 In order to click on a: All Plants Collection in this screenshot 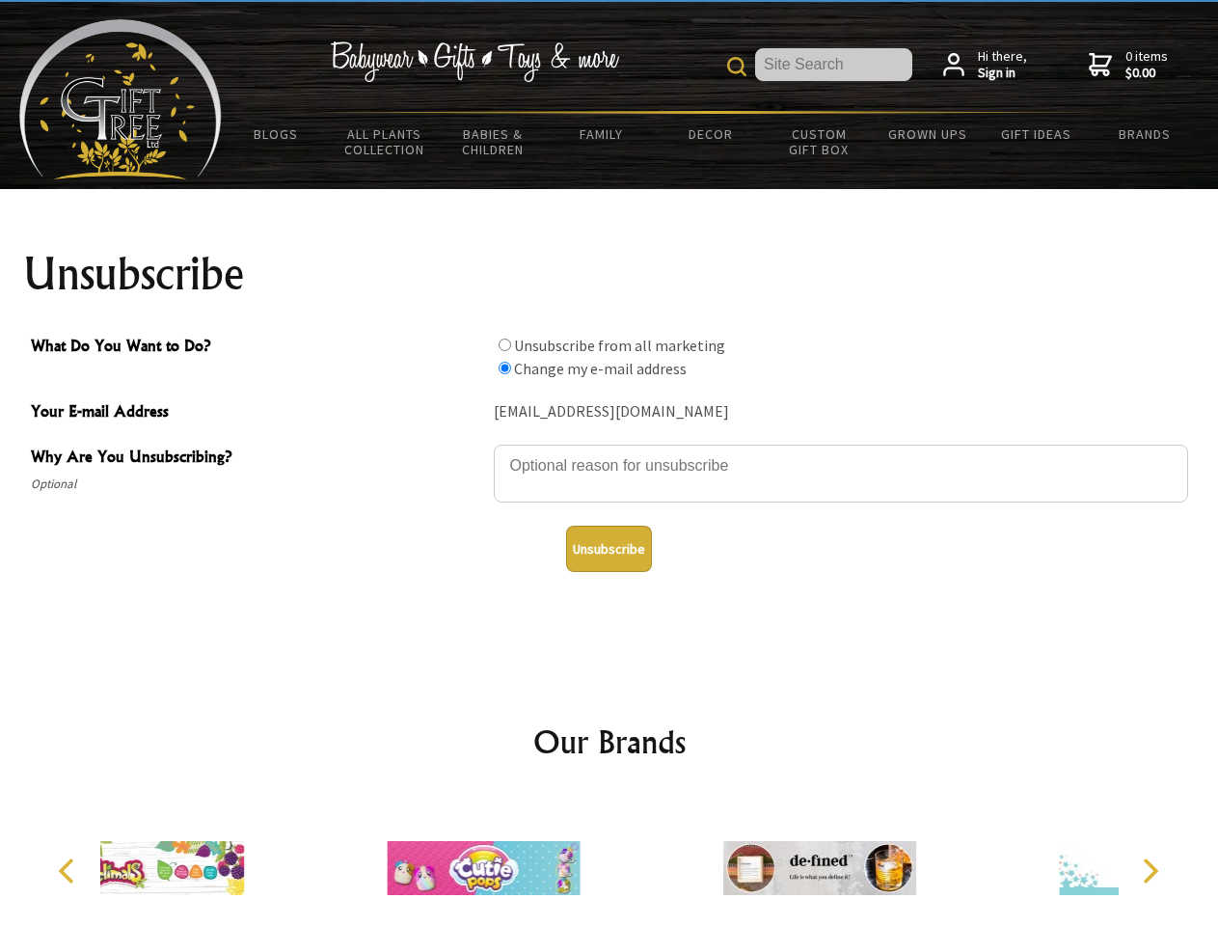, I will do `click(385, 142)`.